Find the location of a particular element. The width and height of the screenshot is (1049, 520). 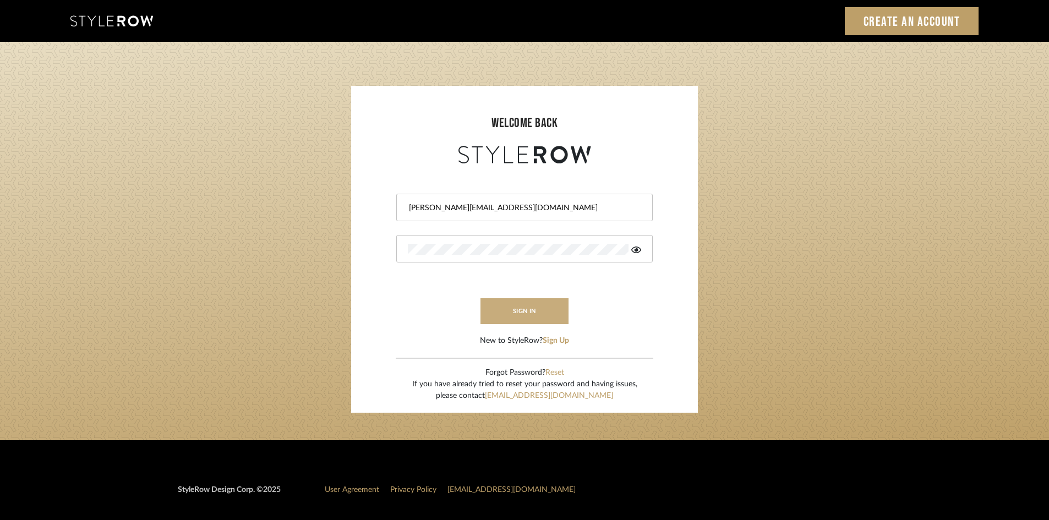

button: sign in is located at coordinates (524, 311).